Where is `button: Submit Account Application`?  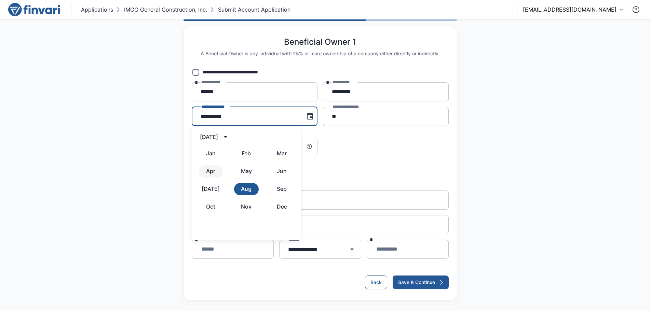 button: Submit Account Application is located at coordinates (250, 10).